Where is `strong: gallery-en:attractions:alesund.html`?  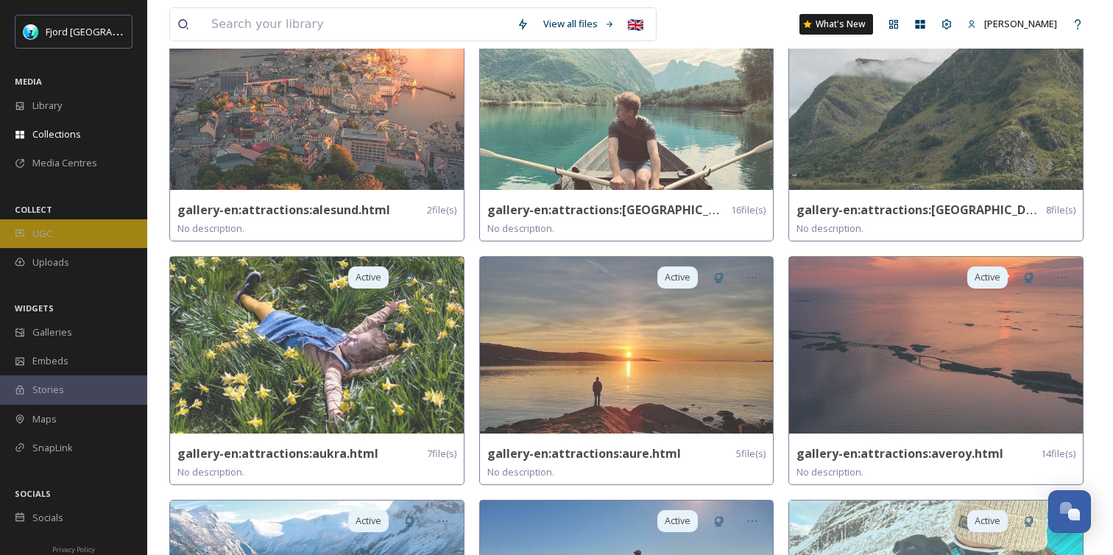
strong: gallery-en:attractions:alesund.html is located at coordinates (283, 210).